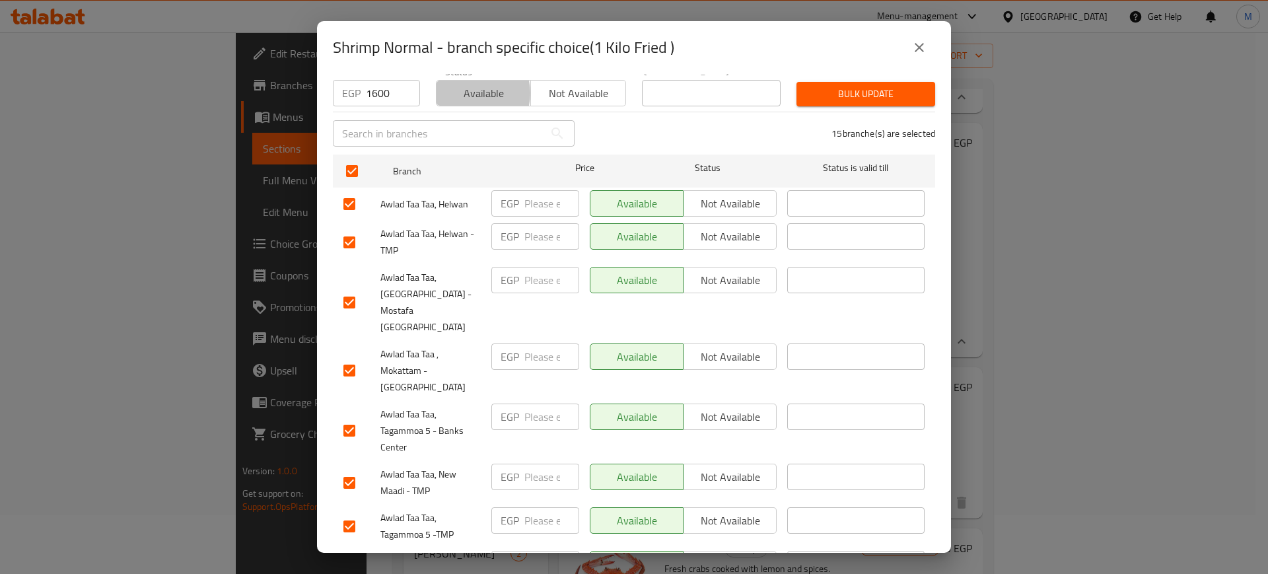 This screenshot has width=1268, height=574. I want to click on input: Search in branches, so click(438, 133).